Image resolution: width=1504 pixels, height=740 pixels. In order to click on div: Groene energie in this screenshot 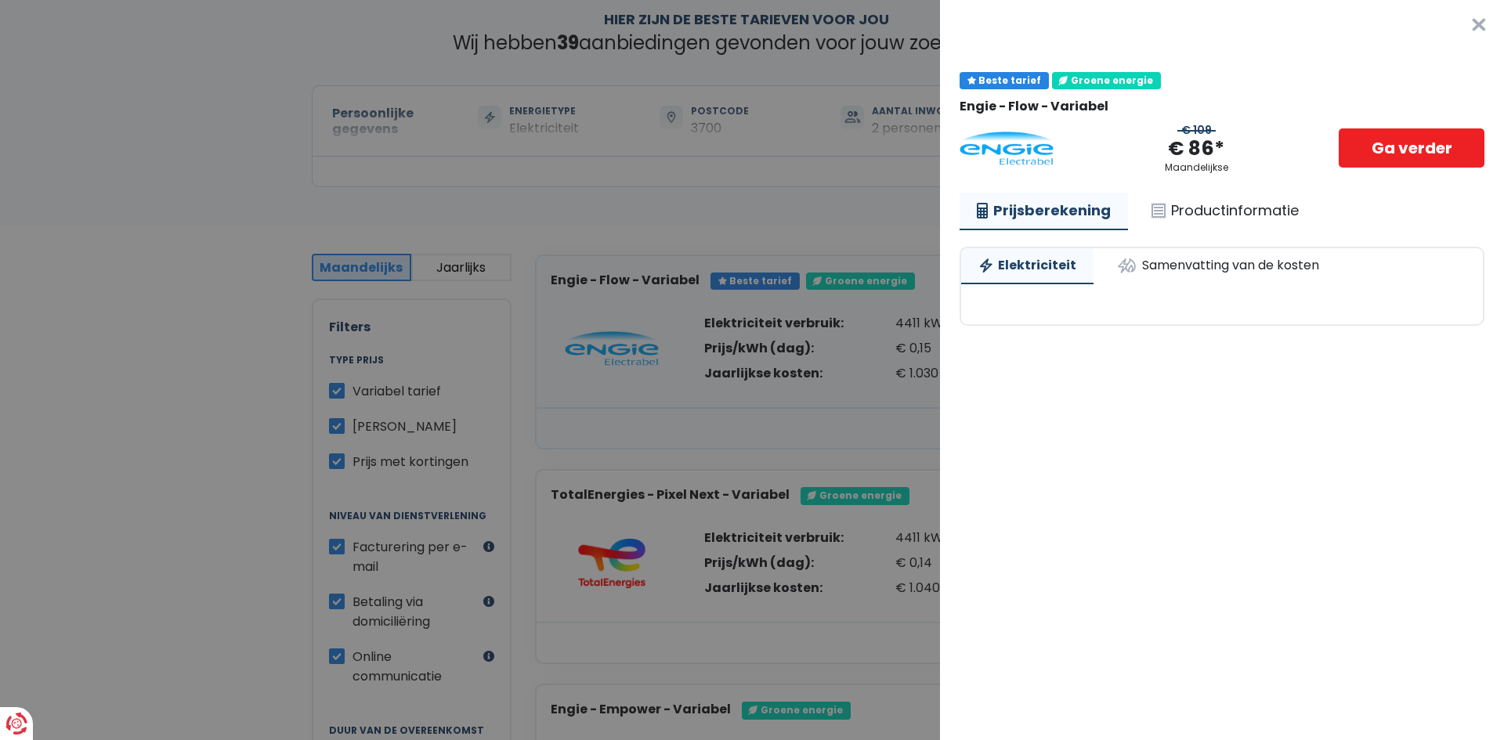, I will do `click(1106, 81)`.